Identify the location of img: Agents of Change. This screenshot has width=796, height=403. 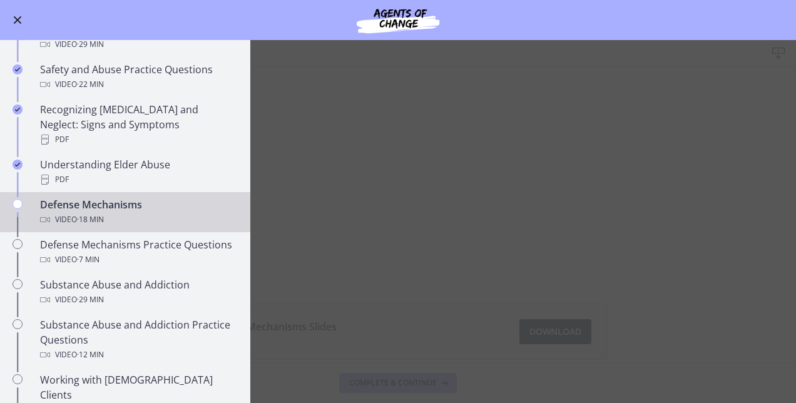
(398, 20).